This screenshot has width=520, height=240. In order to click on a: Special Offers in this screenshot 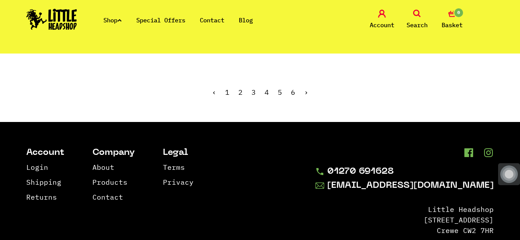, I will do `click(161, 20)`.